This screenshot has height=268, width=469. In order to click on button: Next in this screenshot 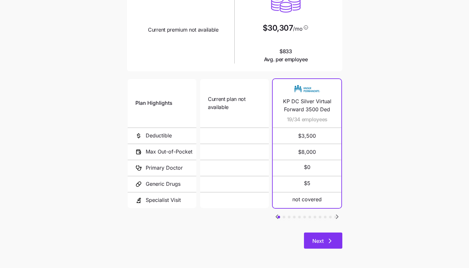, I will do `click(323, 240)`.